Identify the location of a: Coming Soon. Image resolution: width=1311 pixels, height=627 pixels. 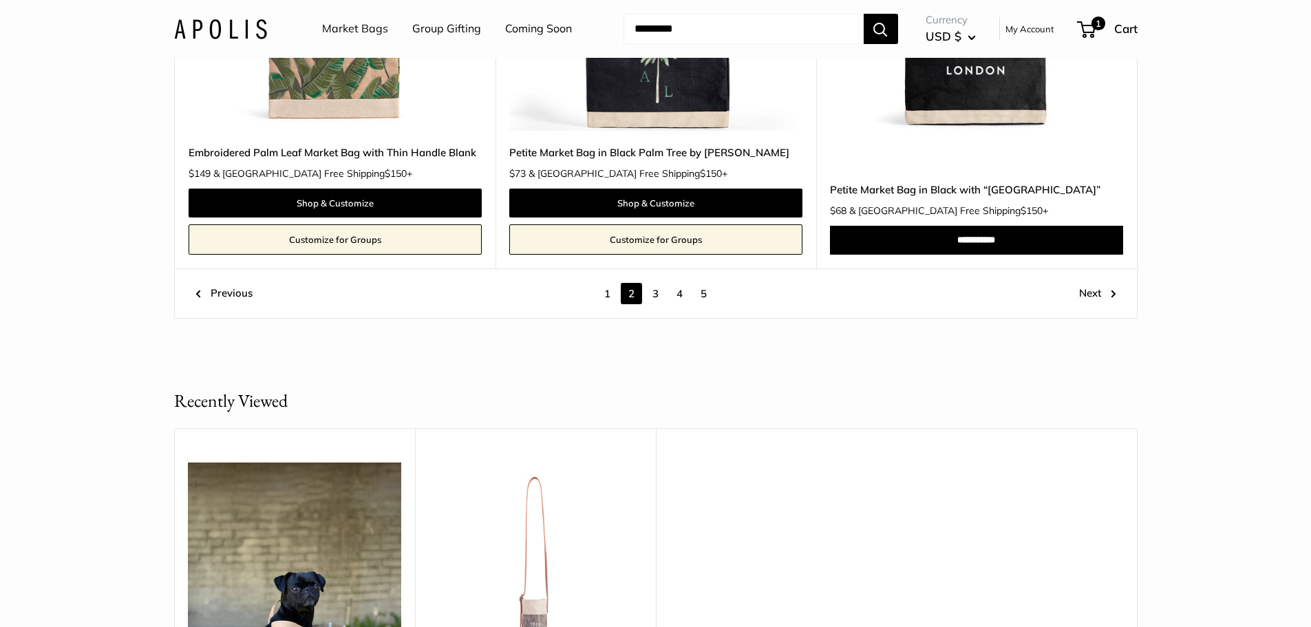
(538, 29).